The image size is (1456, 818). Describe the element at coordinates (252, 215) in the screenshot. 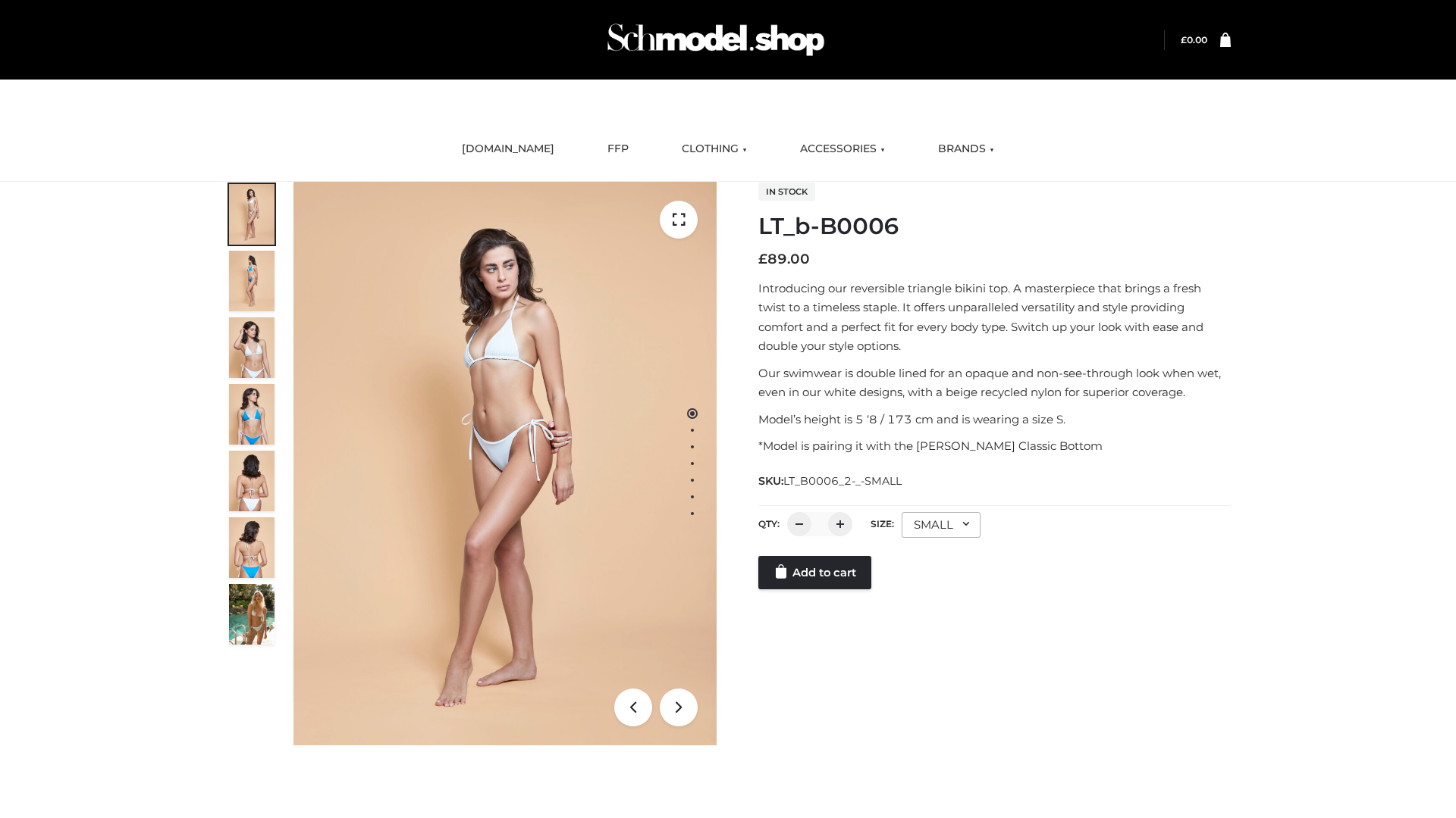

I see `img: ArielClassicBikiniTop_CloudNine_AzureSky_OW114ECO_1-scaled.jpg` at that location.